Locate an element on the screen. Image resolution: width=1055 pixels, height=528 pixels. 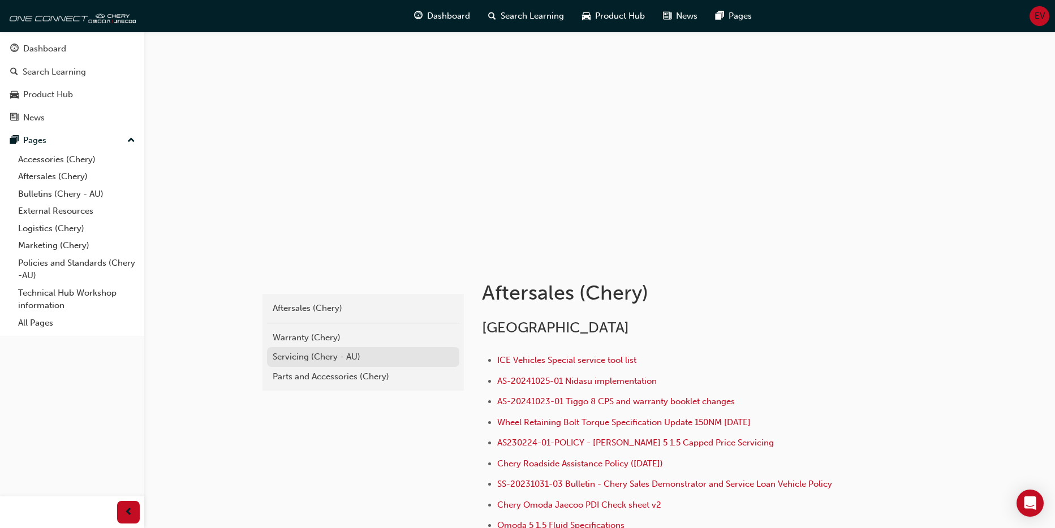
a: News is located at coordinates (72, 118).